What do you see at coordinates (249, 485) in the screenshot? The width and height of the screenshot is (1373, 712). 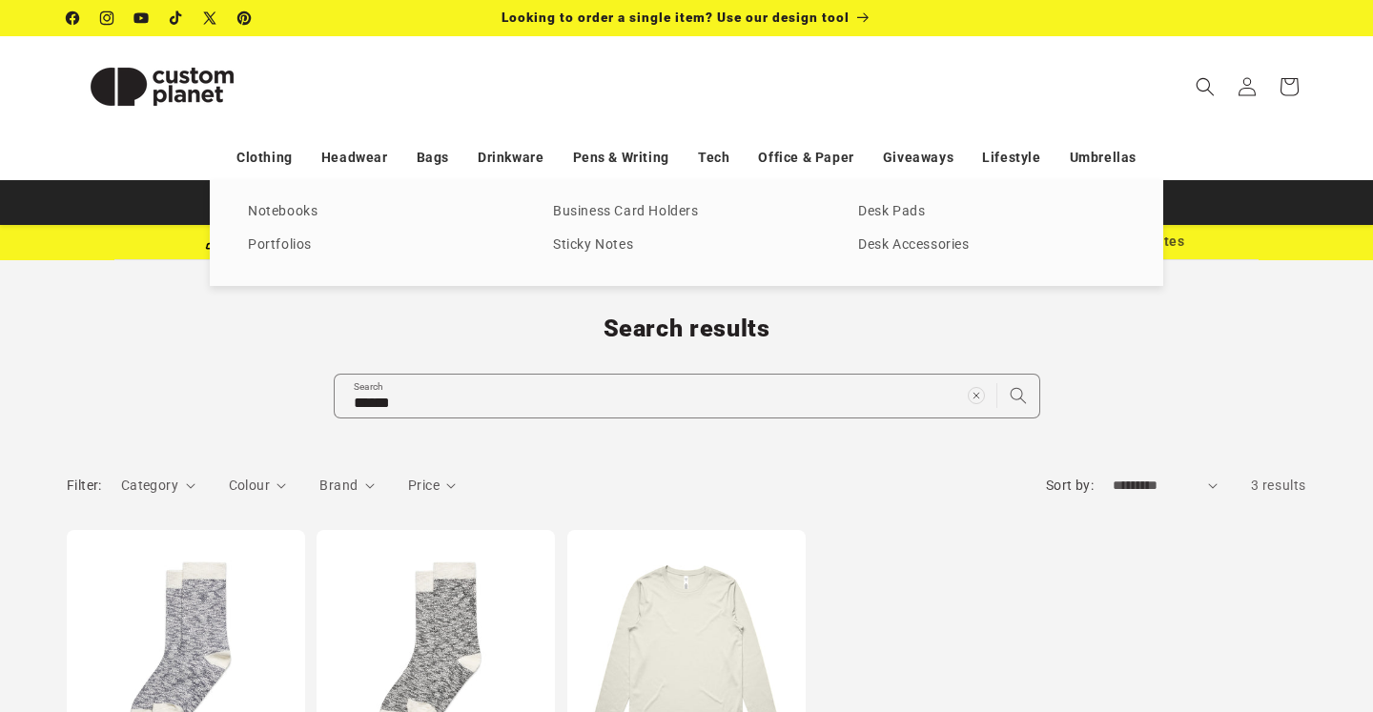 I see `span: Colour` at bounding box center [249, 485].